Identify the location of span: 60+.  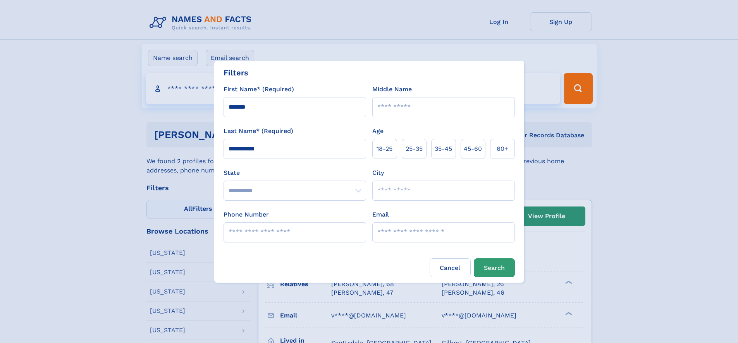
(502, 149).